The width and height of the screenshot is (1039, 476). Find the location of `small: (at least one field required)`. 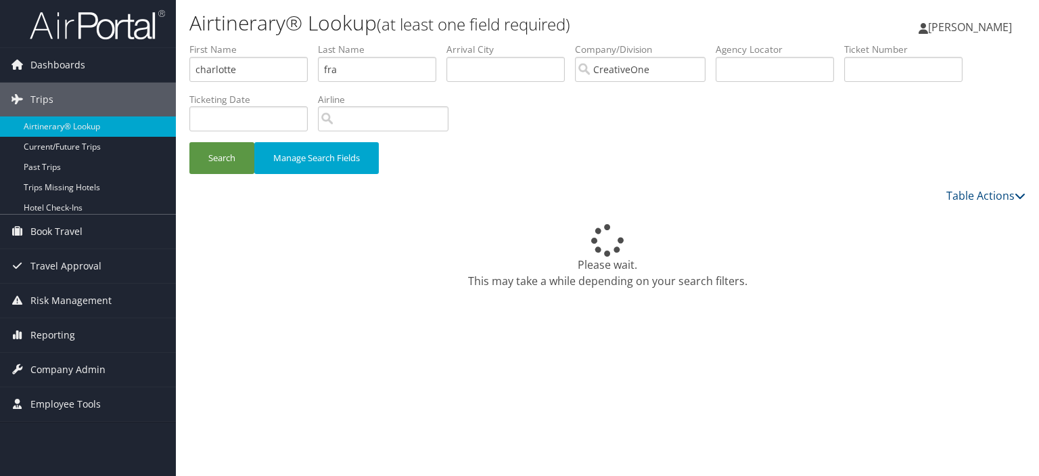

small: (at least one field required) is located at coordinates (474, 24).